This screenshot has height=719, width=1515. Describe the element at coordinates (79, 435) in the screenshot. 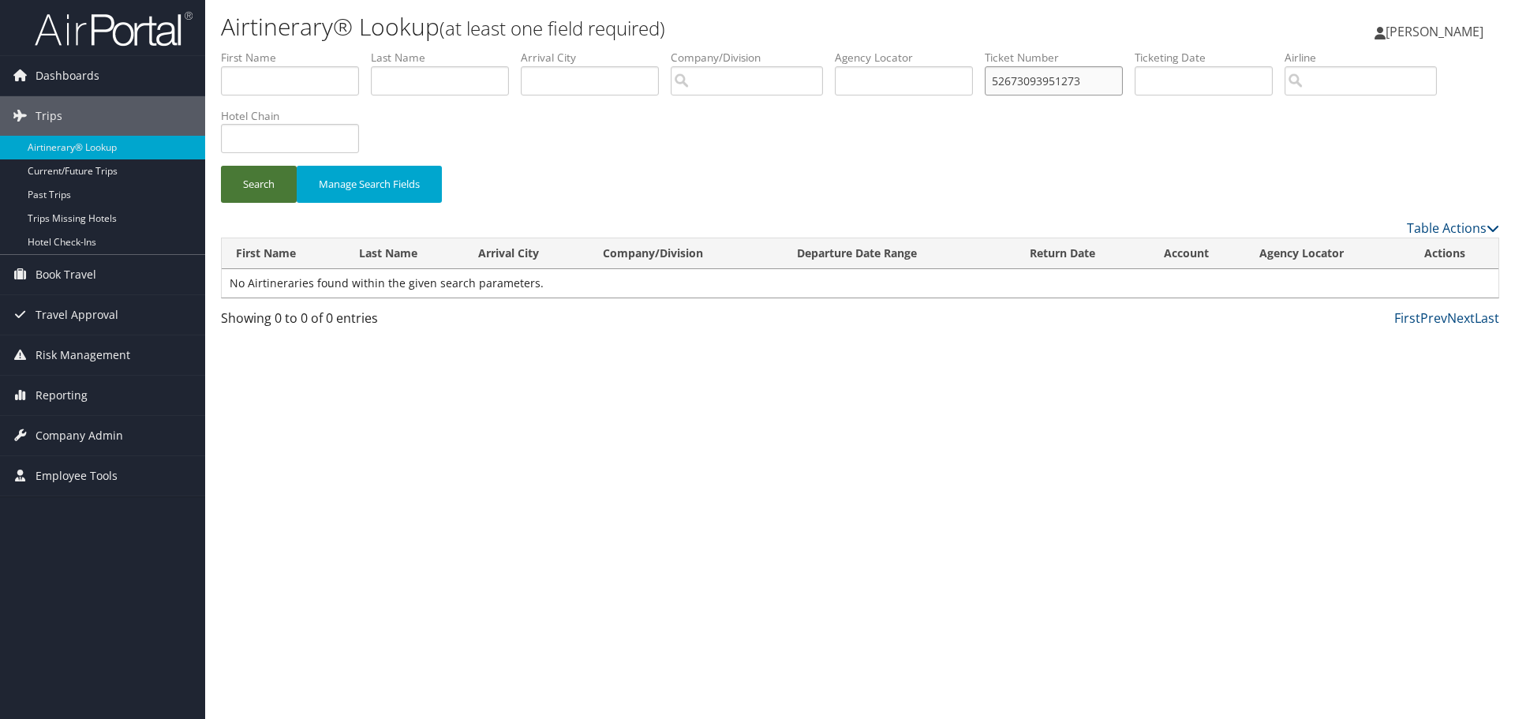

I see `span: Company Admin` at that location.